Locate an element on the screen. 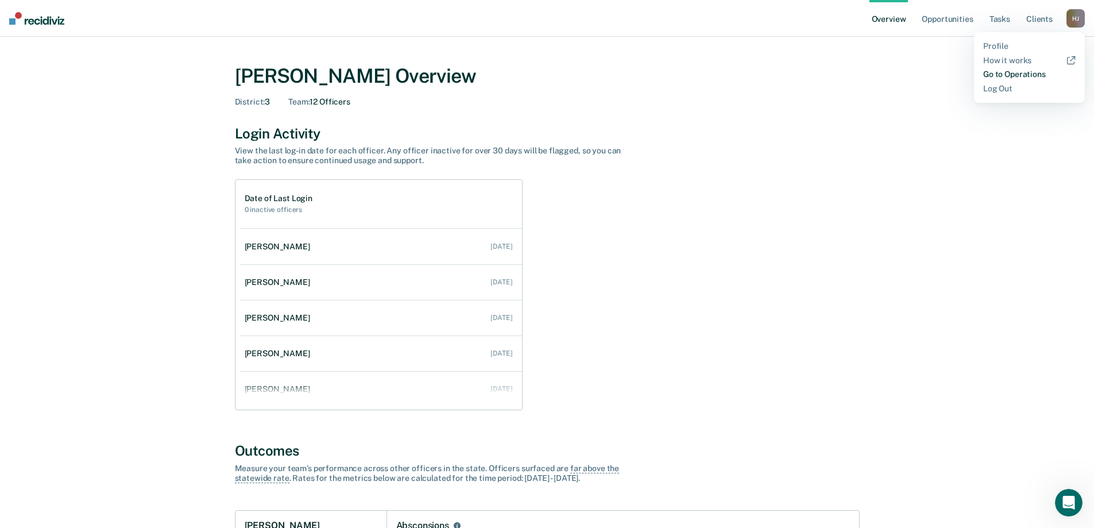 This screenshot has width=1094, height=528. a: Profile is located at coordinates (1029, 46).